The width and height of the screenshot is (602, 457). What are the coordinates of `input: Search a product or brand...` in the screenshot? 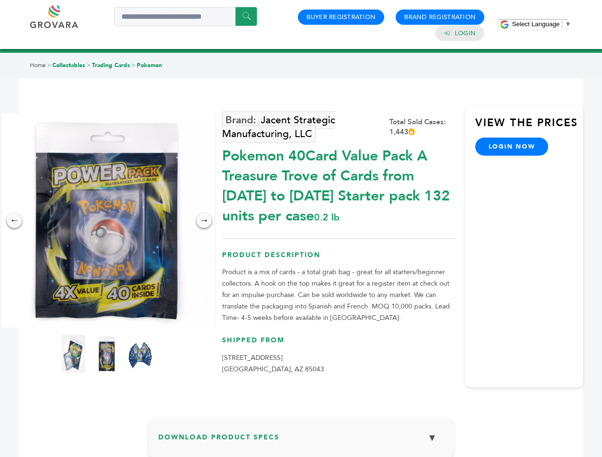 It's located at (185, 17).